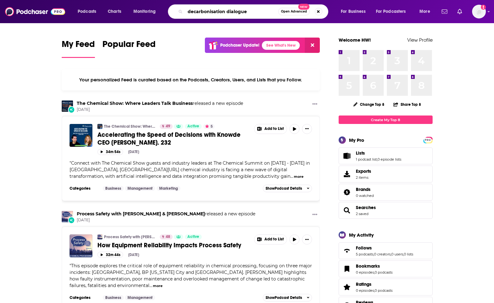 The image size is (494, 303). Describe the element at coordinates (231, 12) in the screenshot. I see `input: Search podcasts, credits, & more...` at that location.